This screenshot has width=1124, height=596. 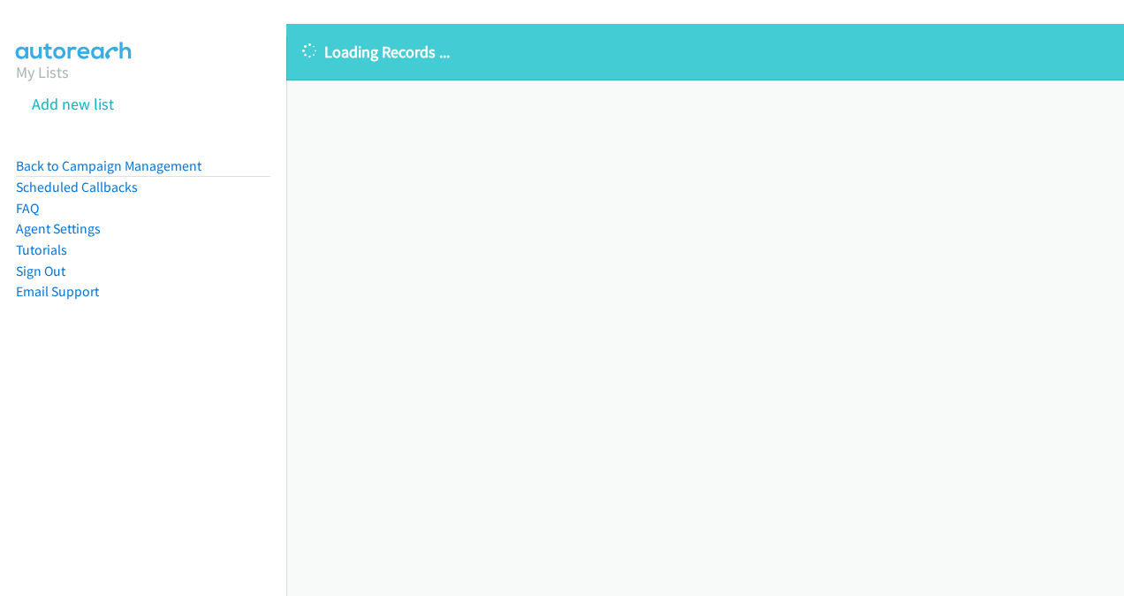 What do you see at coordinates (27, 208) in the screenshot?
I see `a: FAQ` at bounding box center [27, 208].